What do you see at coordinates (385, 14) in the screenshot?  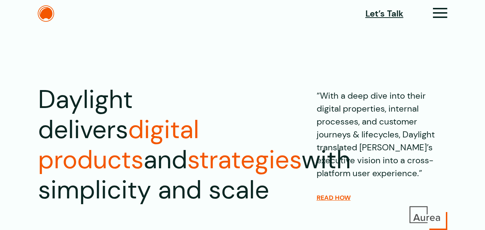 I see `span: Let’s Talk` at bounding box center [385, 14].